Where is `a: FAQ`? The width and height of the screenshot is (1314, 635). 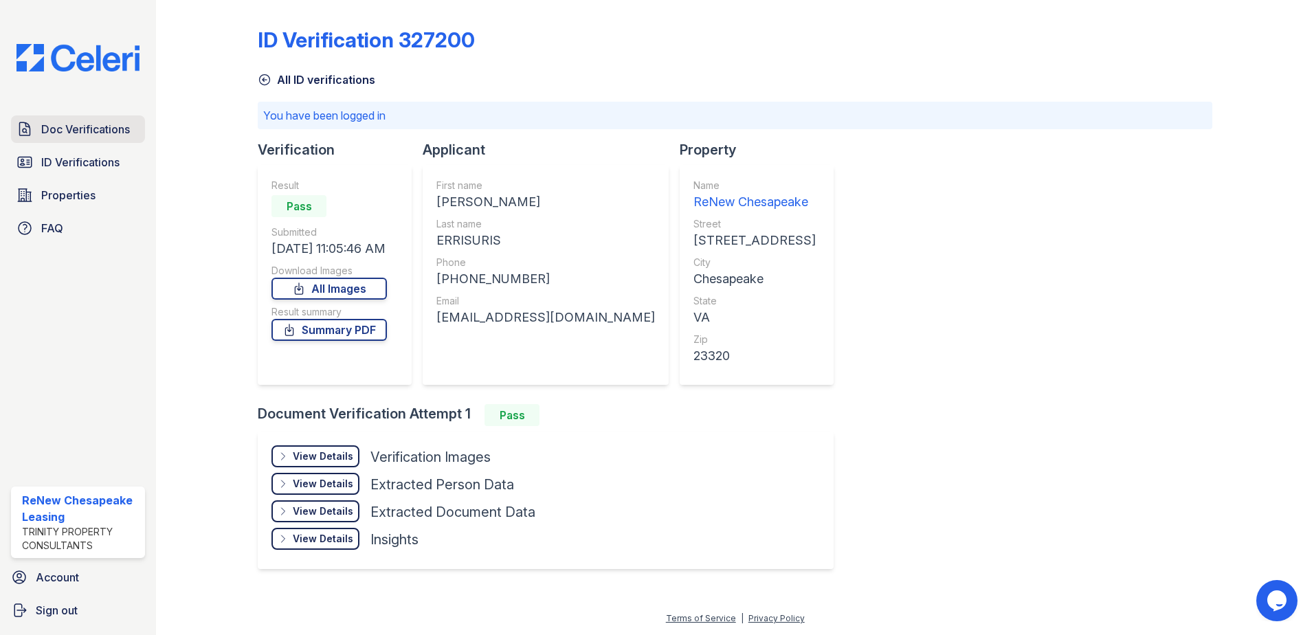
a: FAQ is located at coordinates (78, 228).